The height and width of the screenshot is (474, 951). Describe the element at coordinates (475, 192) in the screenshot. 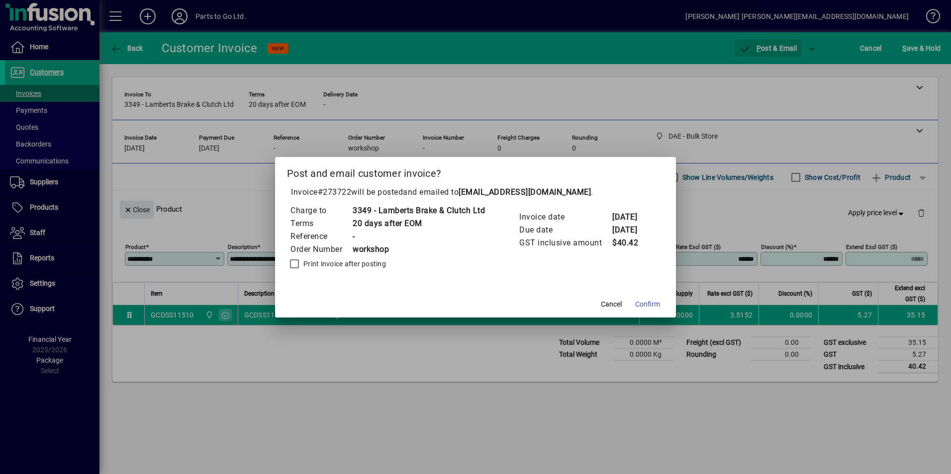

I see `p: Invoice will be posted .` at that location.